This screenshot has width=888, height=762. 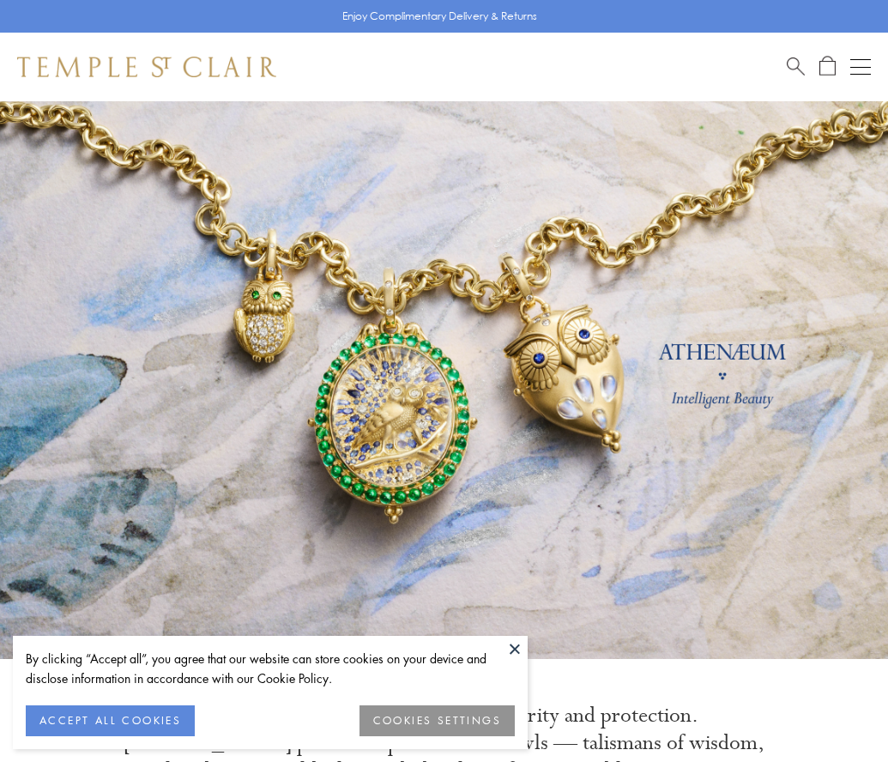 What do you see at coordinates (110, 720) in the screenshot?
I see `button: ACCEPT ALL COOKIES` at bounding box center [110, 720].